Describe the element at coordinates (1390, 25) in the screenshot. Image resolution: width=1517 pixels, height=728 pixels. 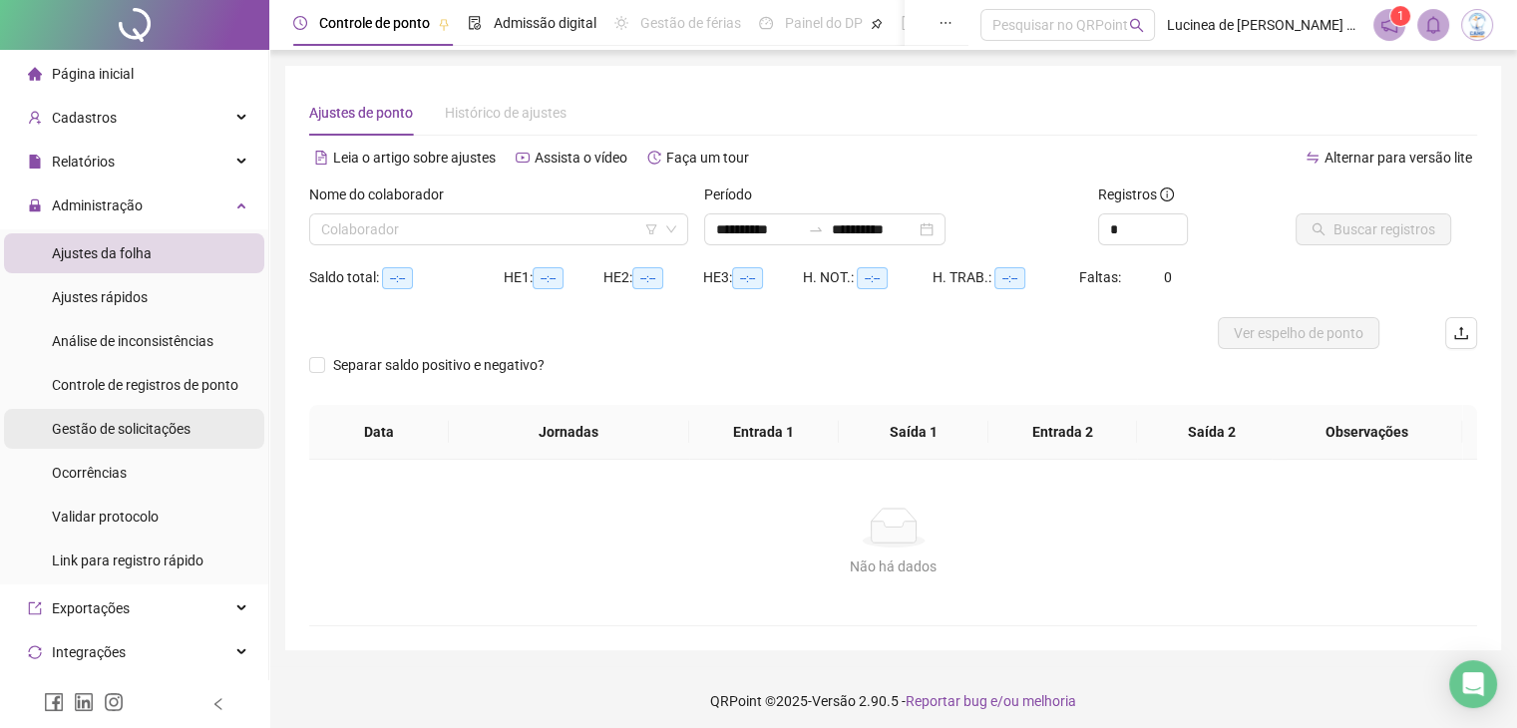
I see `span: notification` at that location.